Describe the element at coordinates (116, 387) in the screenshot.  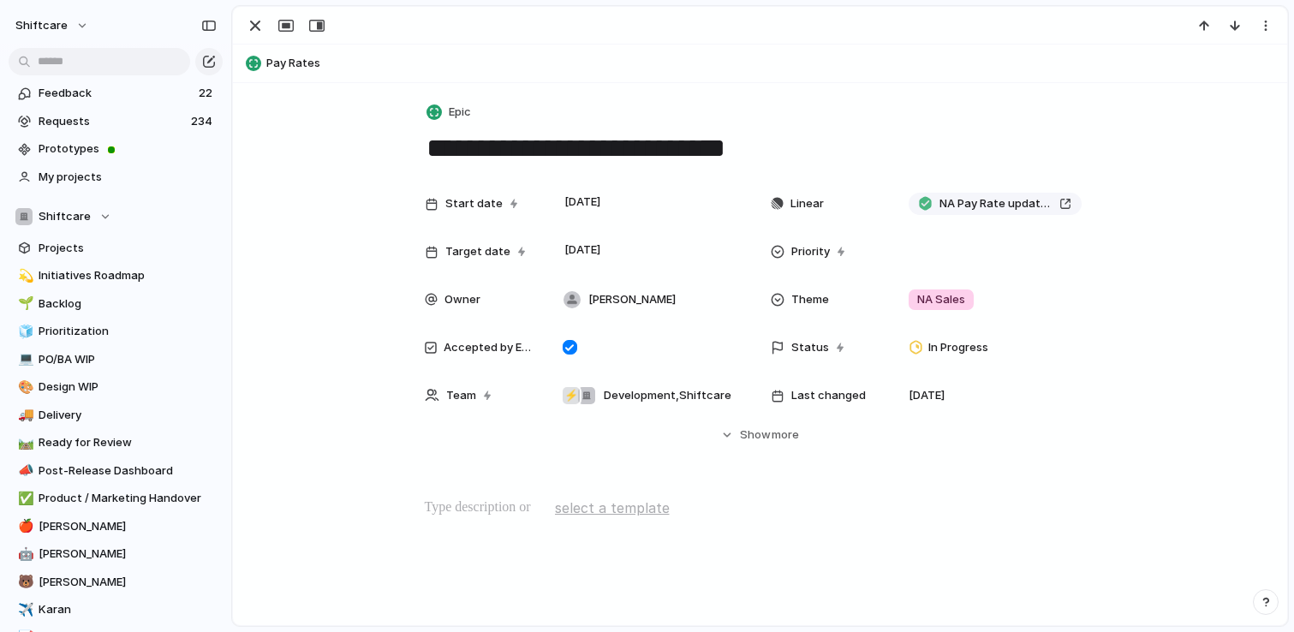
I see `div: 🎨Design WIP` at that location.